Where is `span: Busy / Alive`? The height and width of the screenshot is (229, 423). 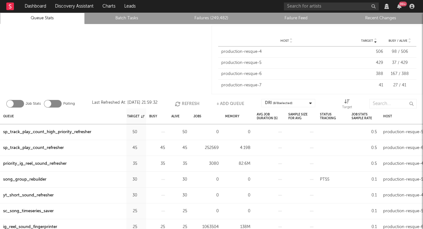 span: Busy / Alive is located at coordinates (398, 41).